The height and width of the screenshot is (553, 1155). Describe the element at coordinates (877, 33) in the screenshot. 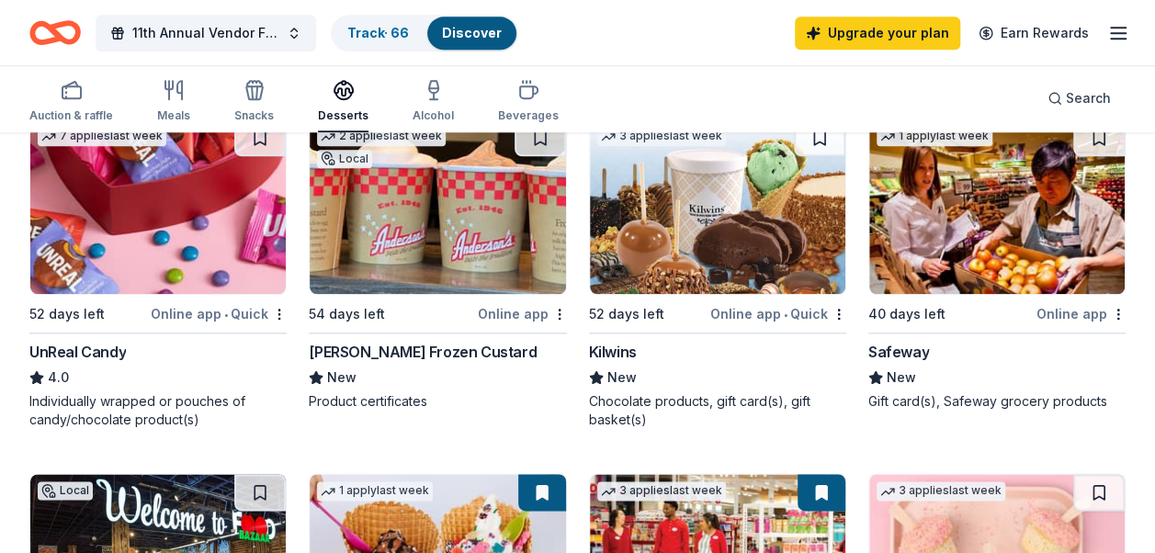

I see `a: Upgrade your plan` at that location.